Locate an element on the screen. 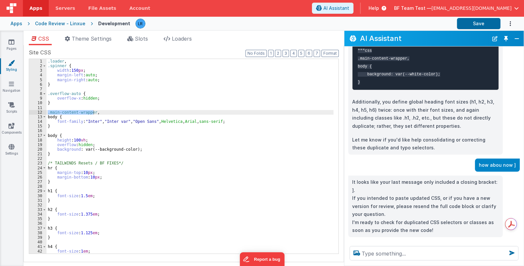 The width and height of the screenshot is (524, 266). div: 4 is located at coordinates (38, 75).